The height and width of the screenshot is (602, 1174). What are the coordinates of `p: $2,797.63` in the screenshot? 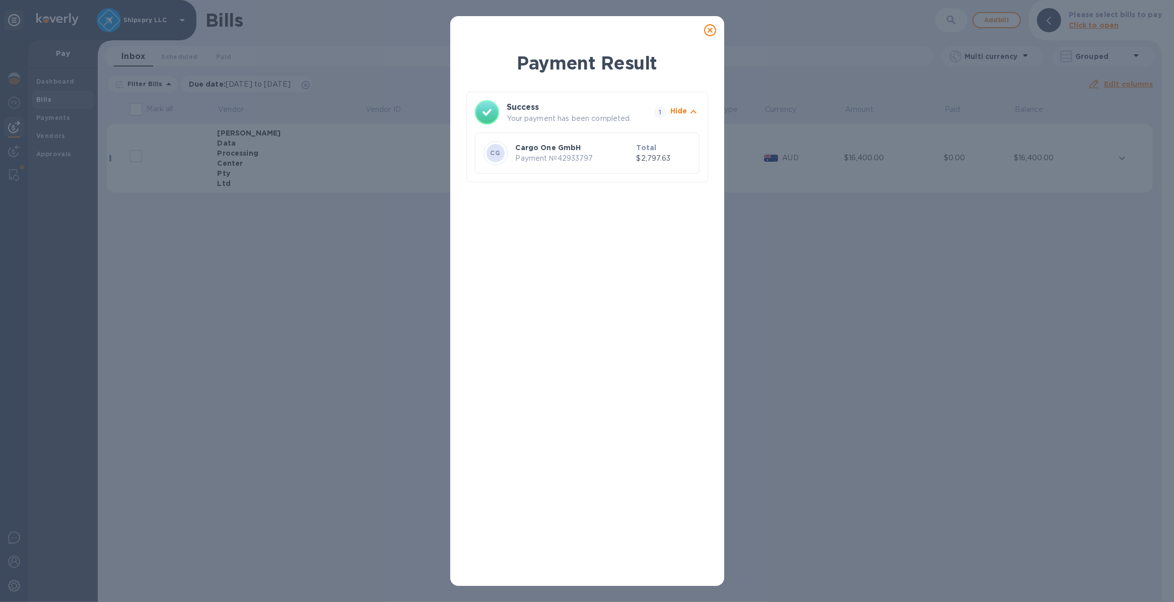 It's located at (664, 158).